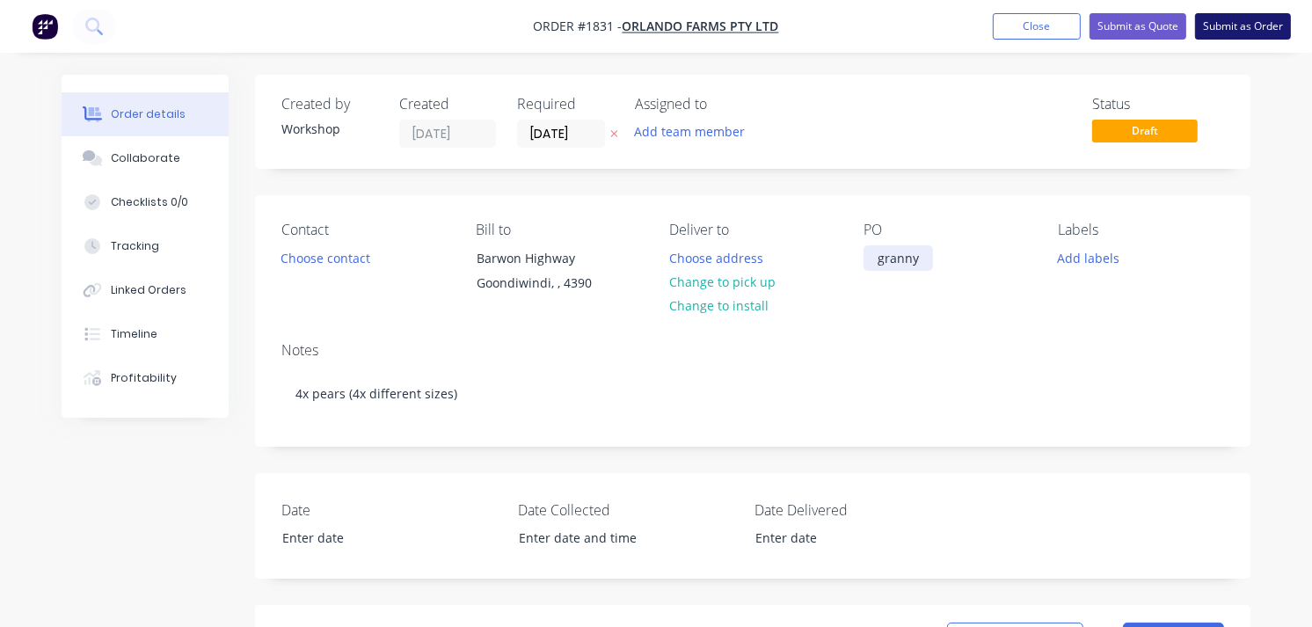  What do you see at coordinates (325, 257) in the screenshot?
I see `button: Choose contact` at bounding box center [325, 257].